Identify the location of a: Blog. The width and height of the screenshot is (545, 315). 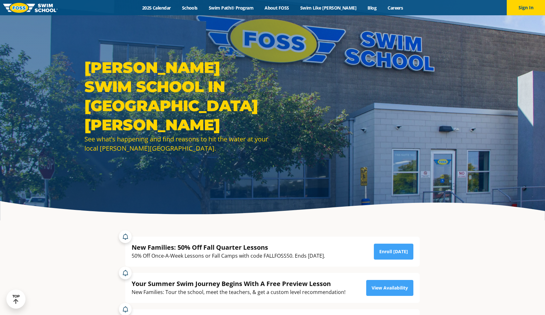
(372, 8).